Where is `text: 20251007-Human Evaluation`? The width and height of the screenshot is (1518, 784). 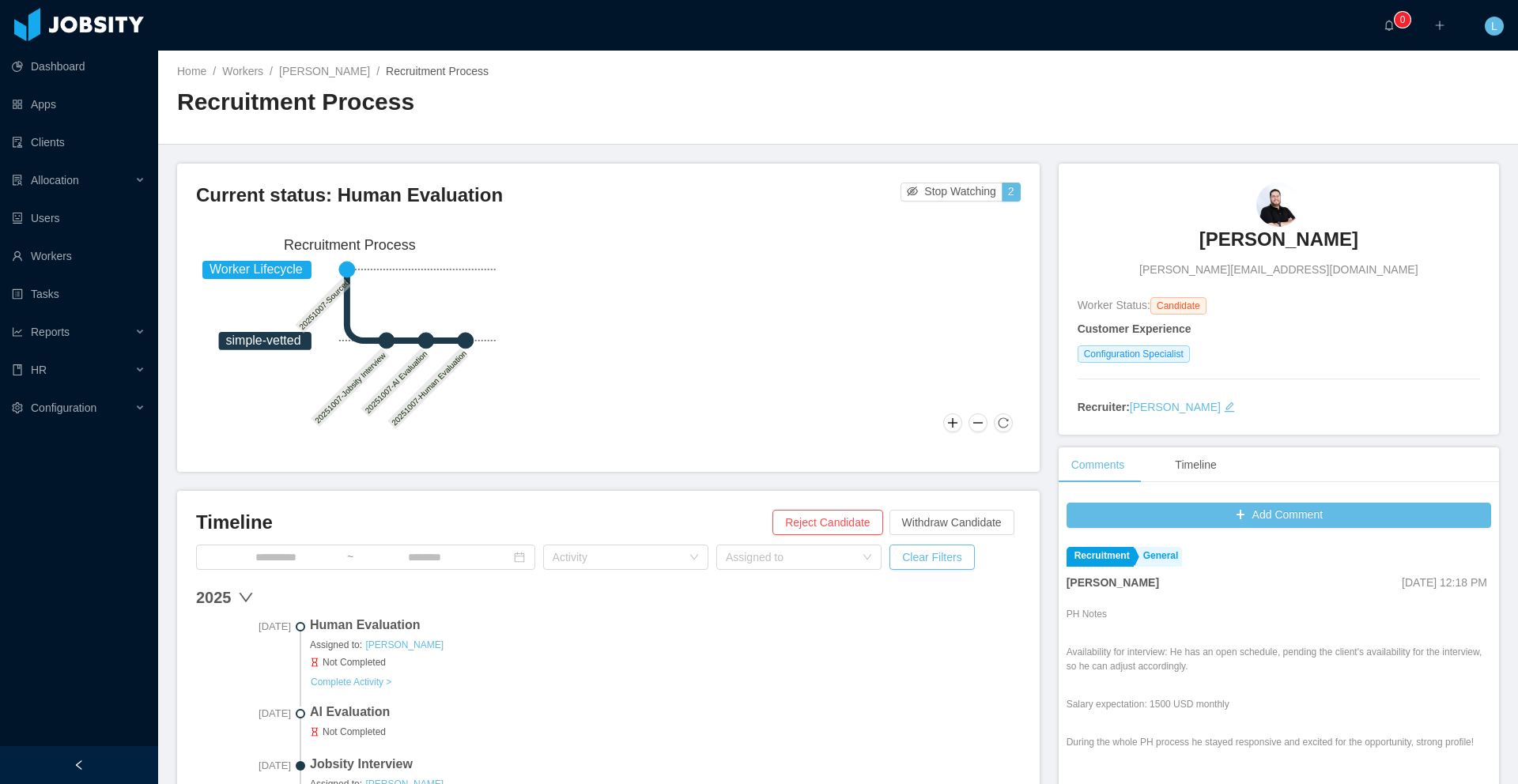
text: 20251007-Human Evaluation is located at coordinates (429, 387).